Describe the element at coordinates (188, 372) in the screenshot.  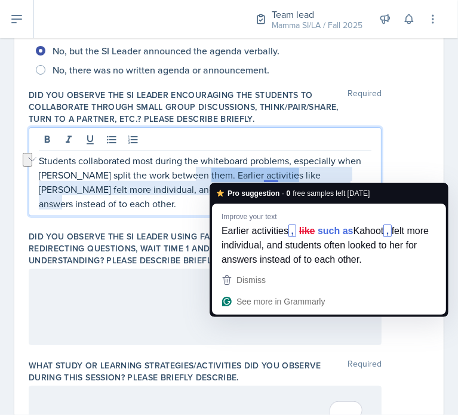
I see `label: What study or learning strategies/activities did you observe during this session? Please briefly ...` at that location.